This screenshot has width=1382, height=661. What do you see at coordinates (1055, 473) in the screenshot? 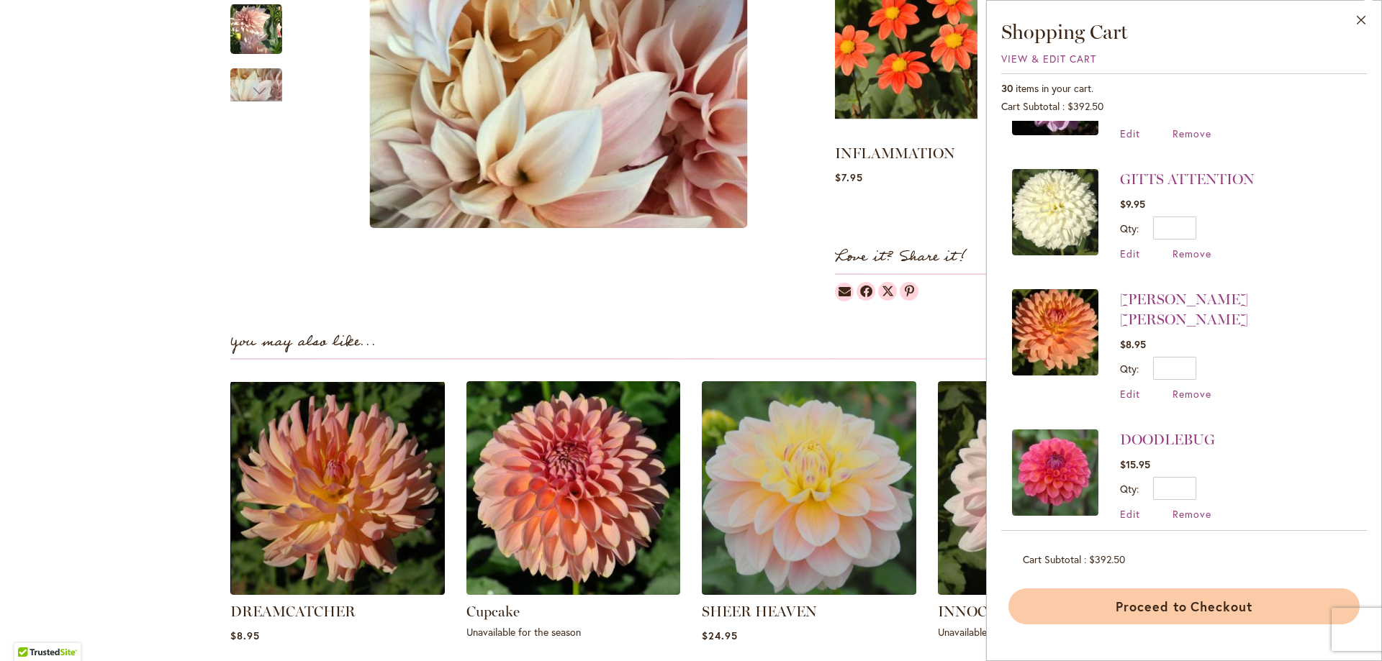
I see `img: DOODLEBUG` at bounding box center [1055, 473].